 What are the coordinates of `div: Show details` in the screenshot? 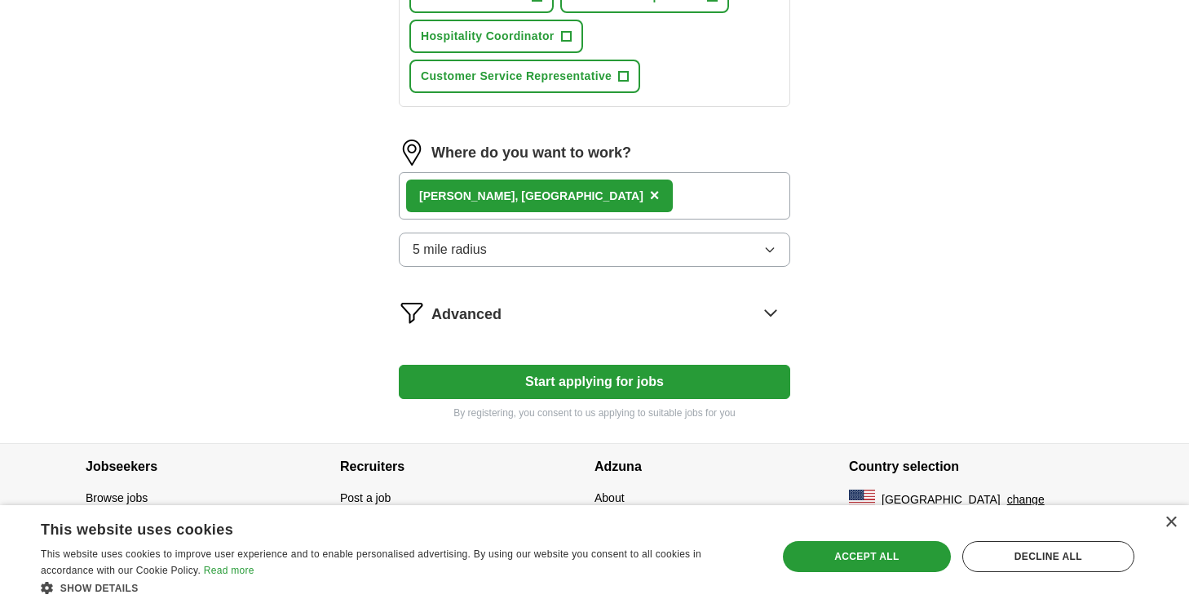 It's located at (398, 587).